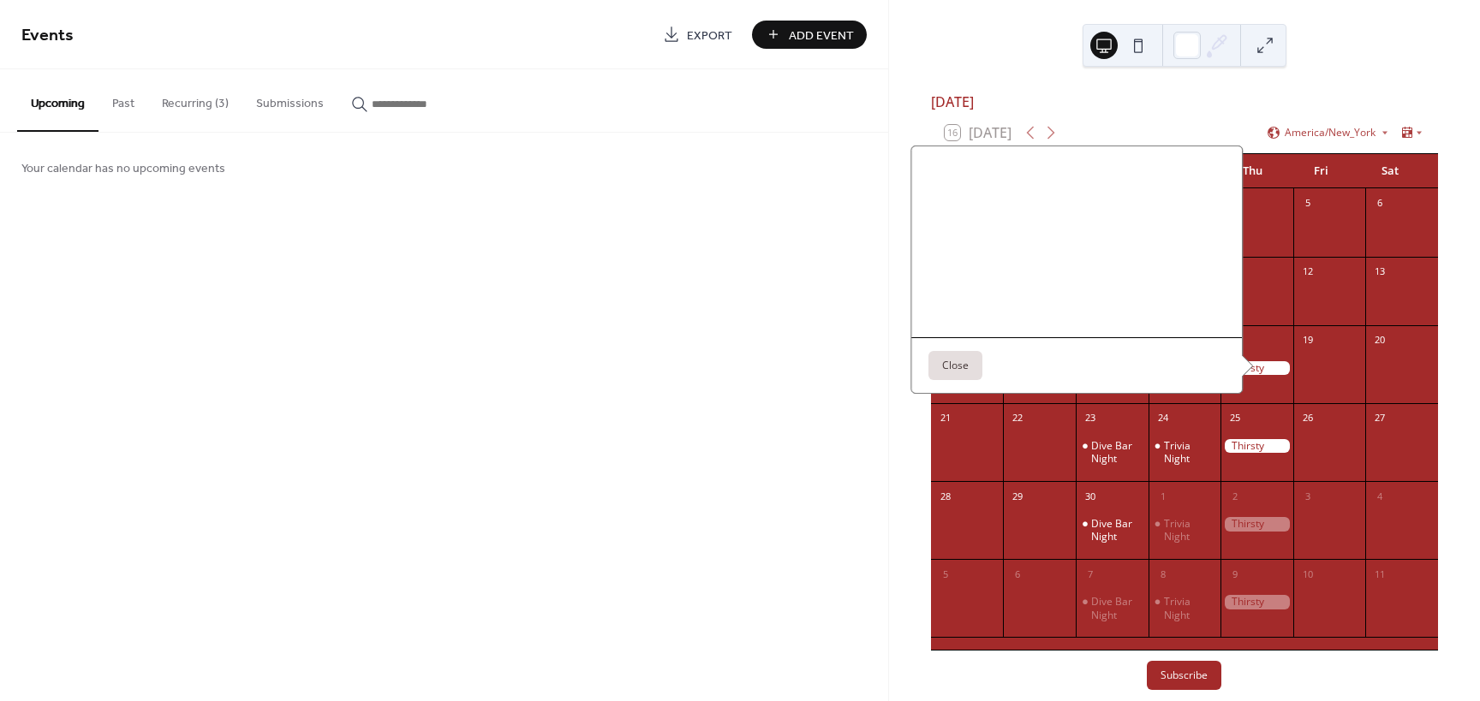 This screenshot has height=701, width=1480. Describe the element at coordinates (1380, 341) in the screenshot. I see `div: 20` at that location.